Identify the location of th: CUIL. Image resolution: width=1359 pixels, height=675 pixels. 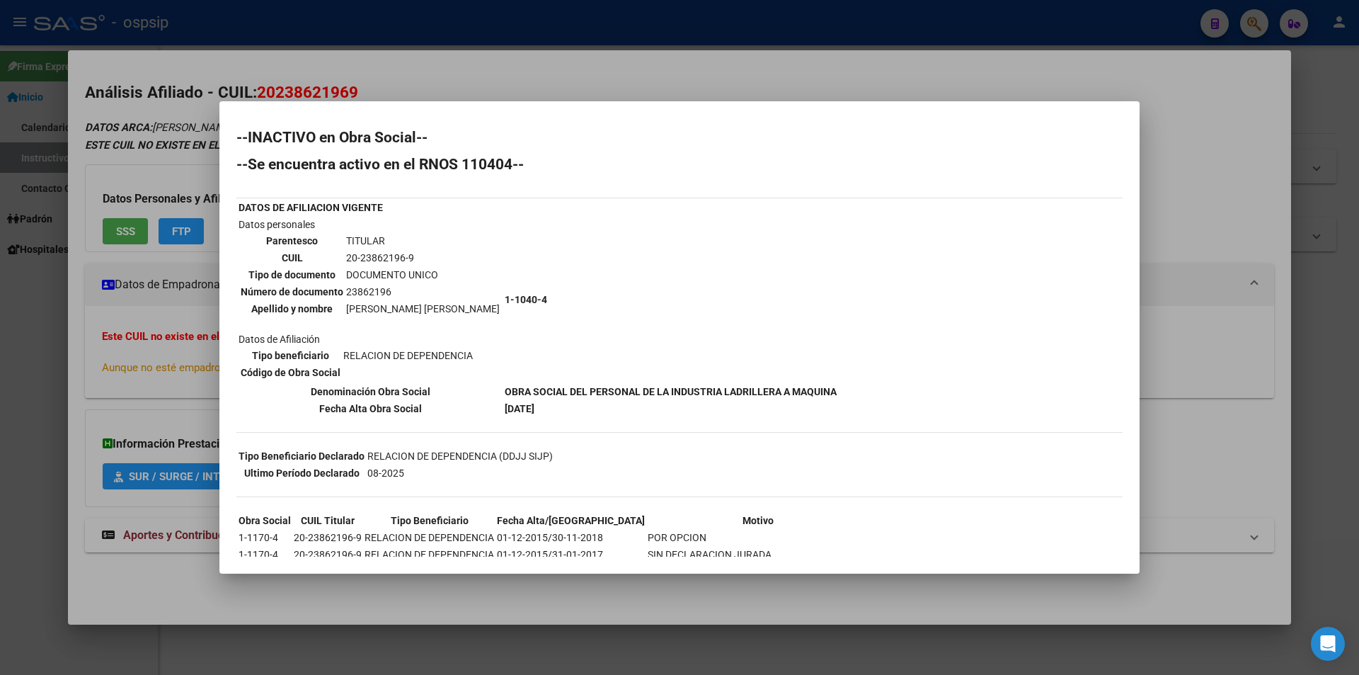
(292, 258).